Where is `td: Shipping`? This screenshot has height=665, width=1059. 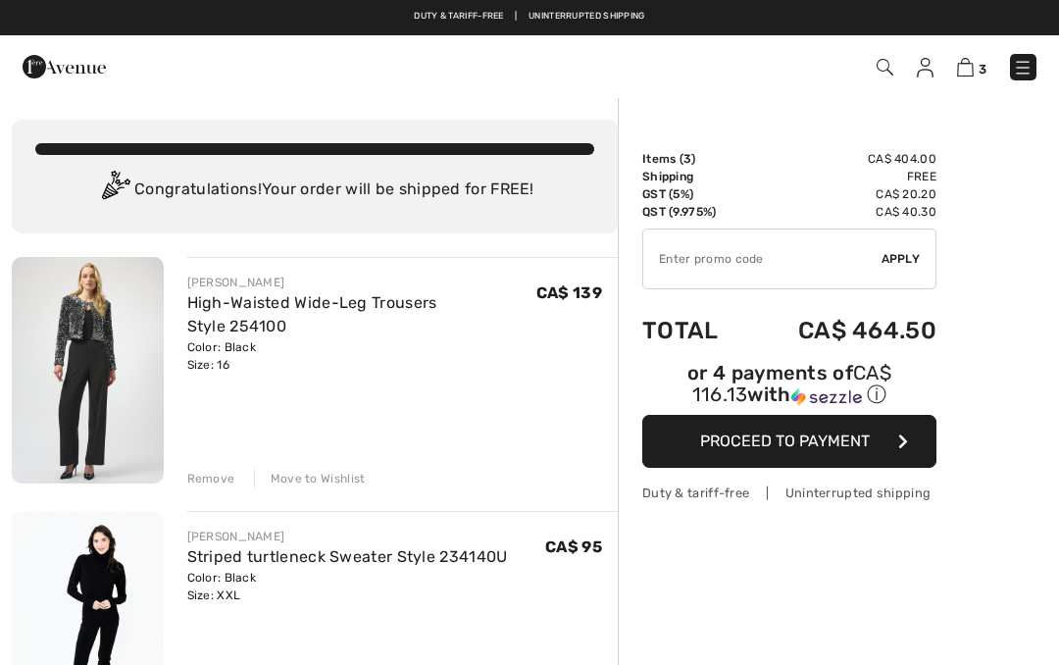 td: Shipping is located at coordinates (694, 177).